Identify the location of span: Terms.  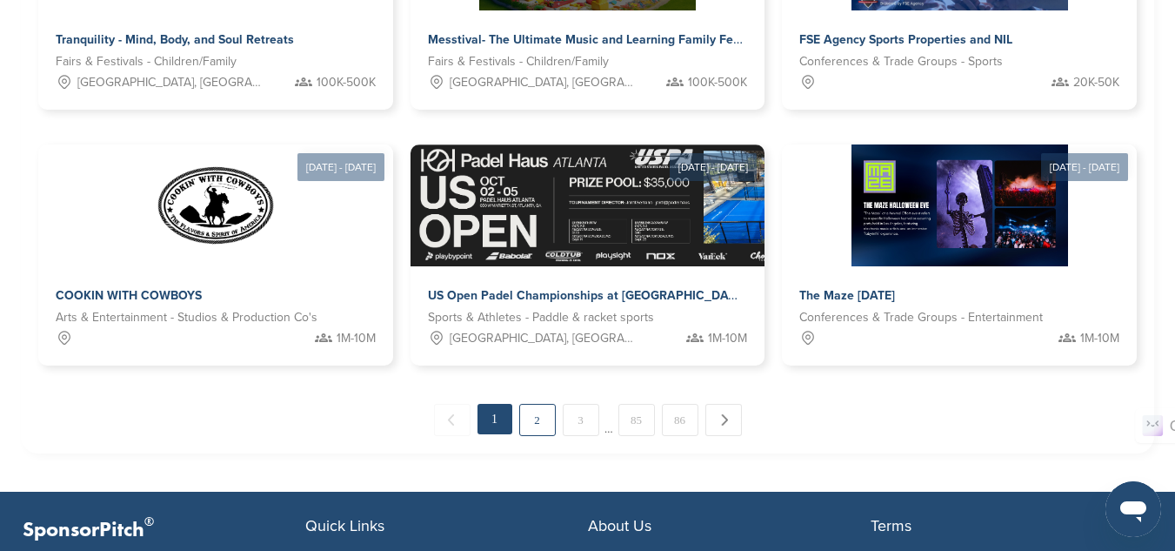
(891, 525).